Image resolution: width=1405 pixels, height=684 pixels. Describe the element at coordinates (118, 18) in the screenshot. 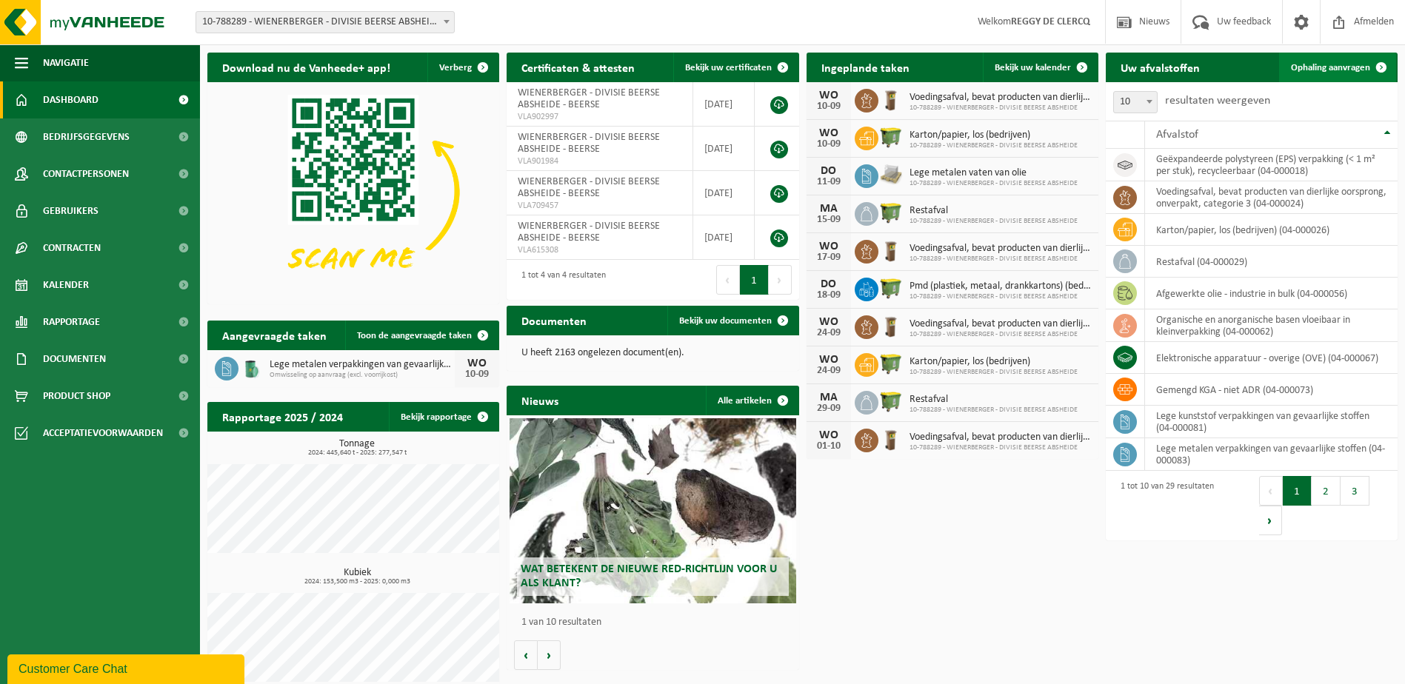

I see `div: Customer Care Chat` at that location.